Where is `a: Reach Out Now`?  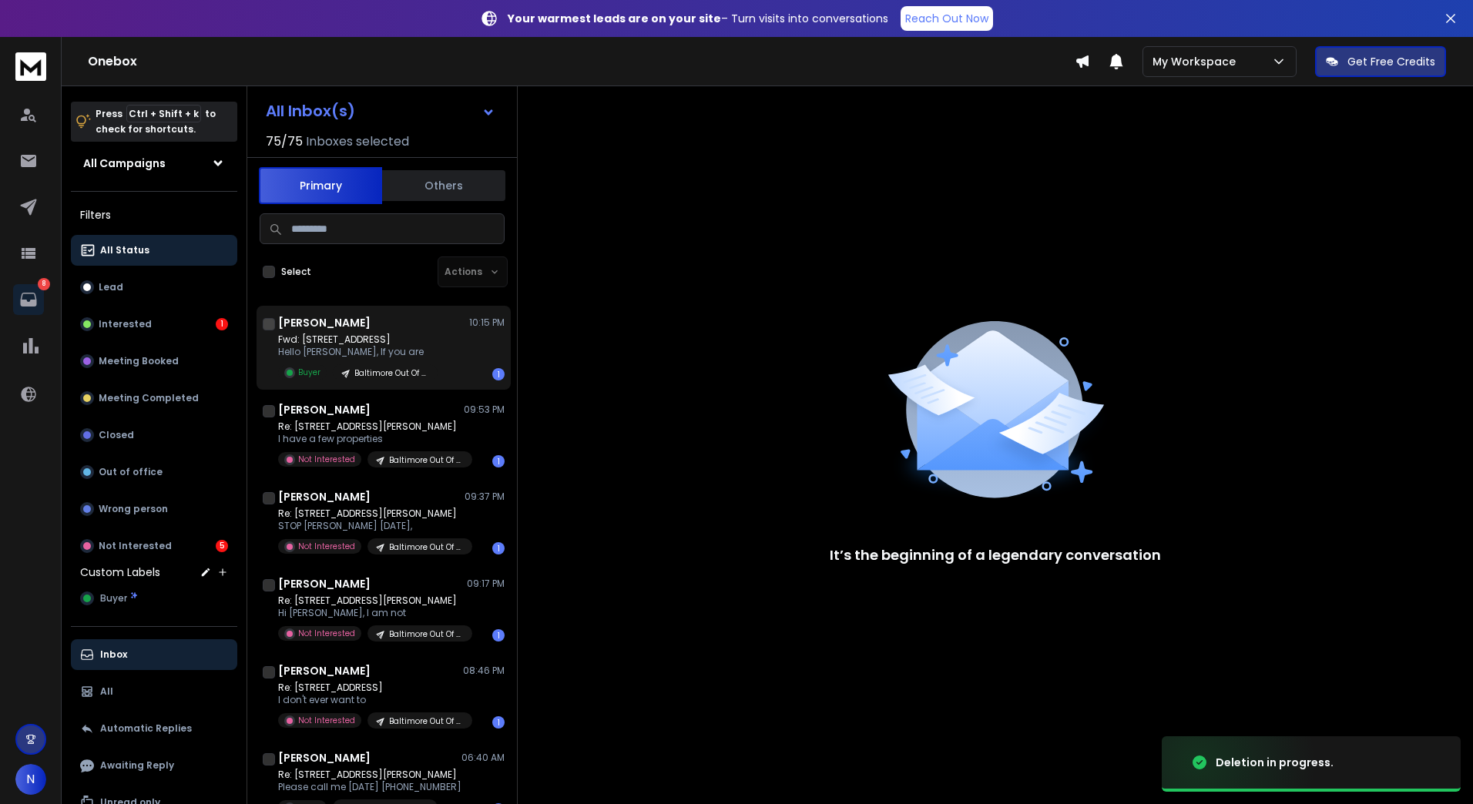
a: Reach Out Now is located at coordinates (947, 18).